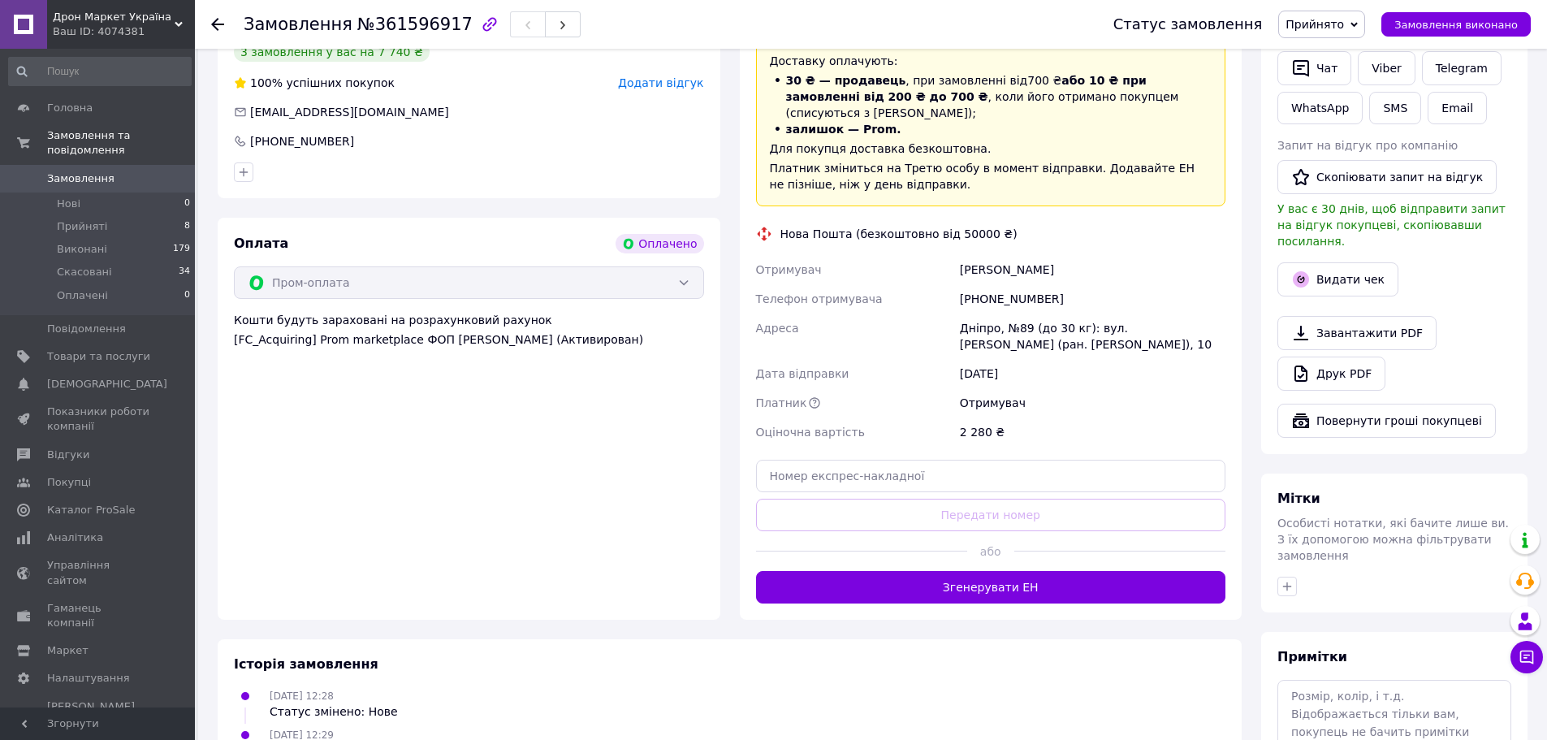 Image resolution: width=1547 pixels, height=740 pixels. Describe the element at coordinates (1393, 539) in the screenshot. I see `span: Особисті нотатки, які бачите лише ви. З їх допомогою можна фільтрувати замовлення` at that location.